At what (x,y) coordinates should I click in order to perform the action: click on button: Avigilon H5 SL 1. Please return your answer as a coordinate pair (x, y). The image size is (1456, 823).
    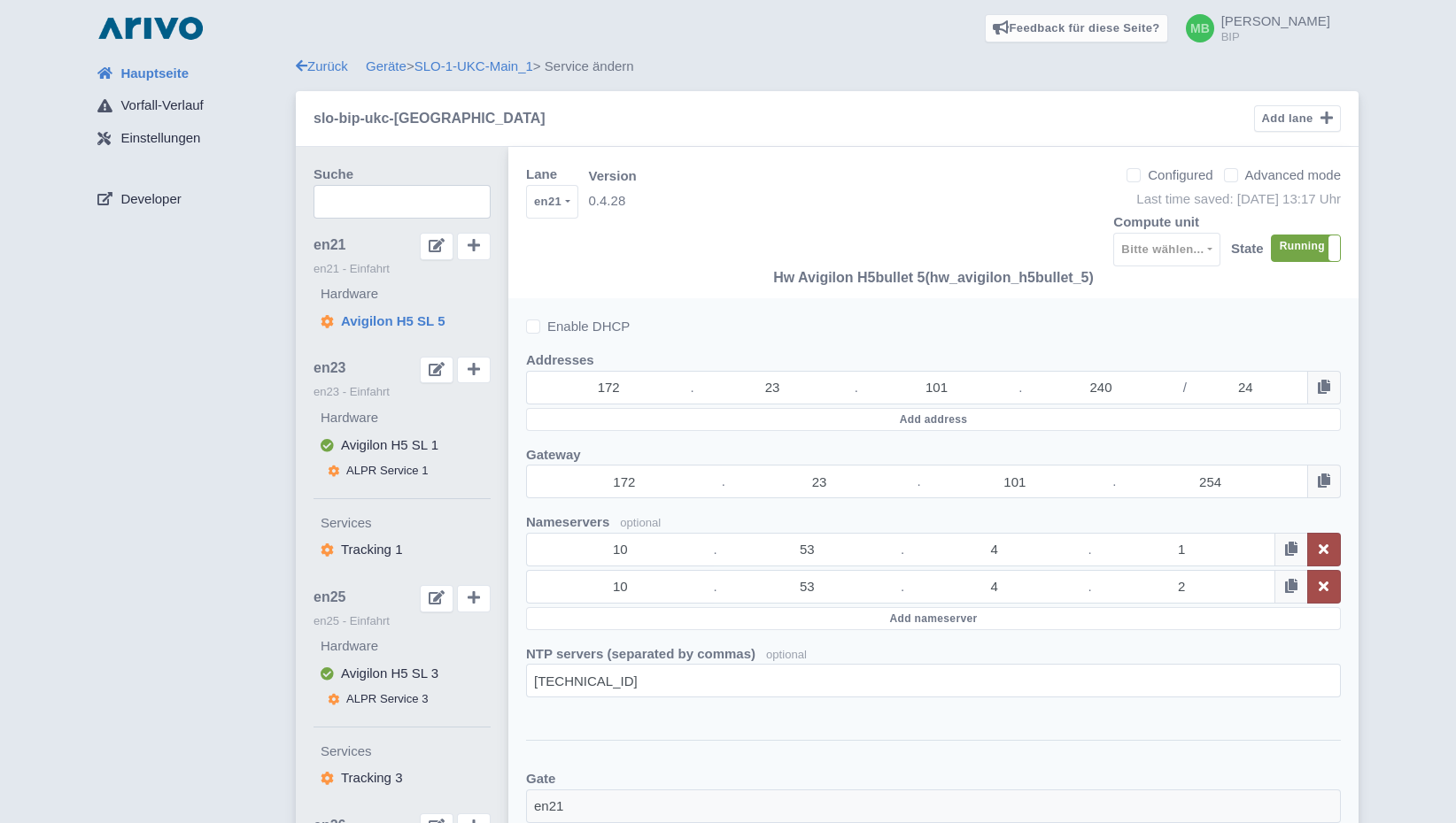
    Looking at the image, I should click on (402, 445).